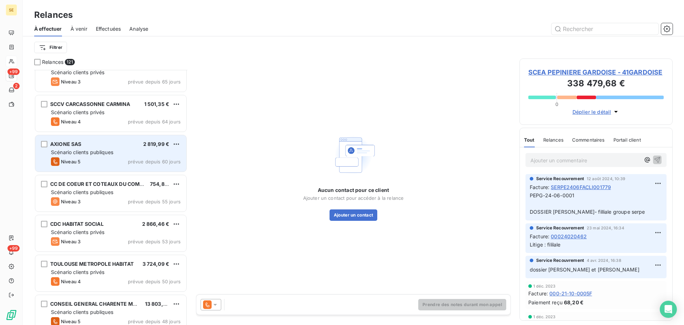 This screenshot has height=325, width=684. I want to click on span: 1 501,35 €, so click(157, 104).